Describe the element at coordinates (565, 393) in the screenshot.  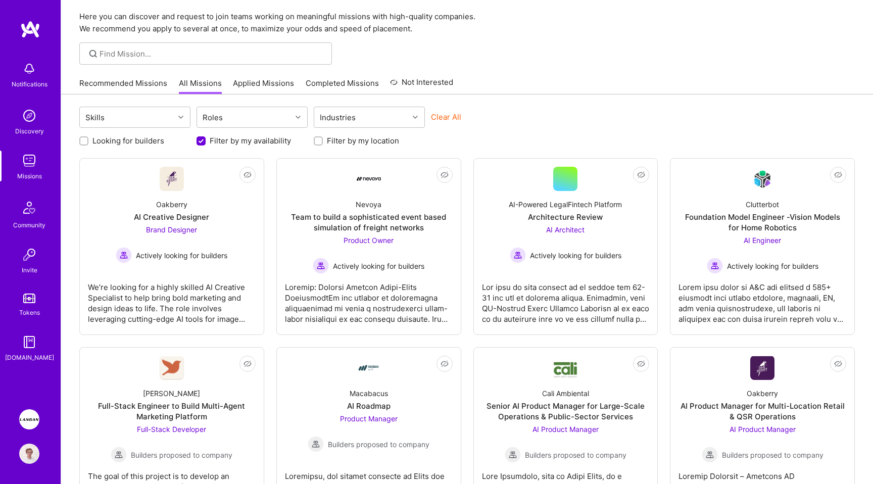
I see `div: Cali Ambiental` at that location.